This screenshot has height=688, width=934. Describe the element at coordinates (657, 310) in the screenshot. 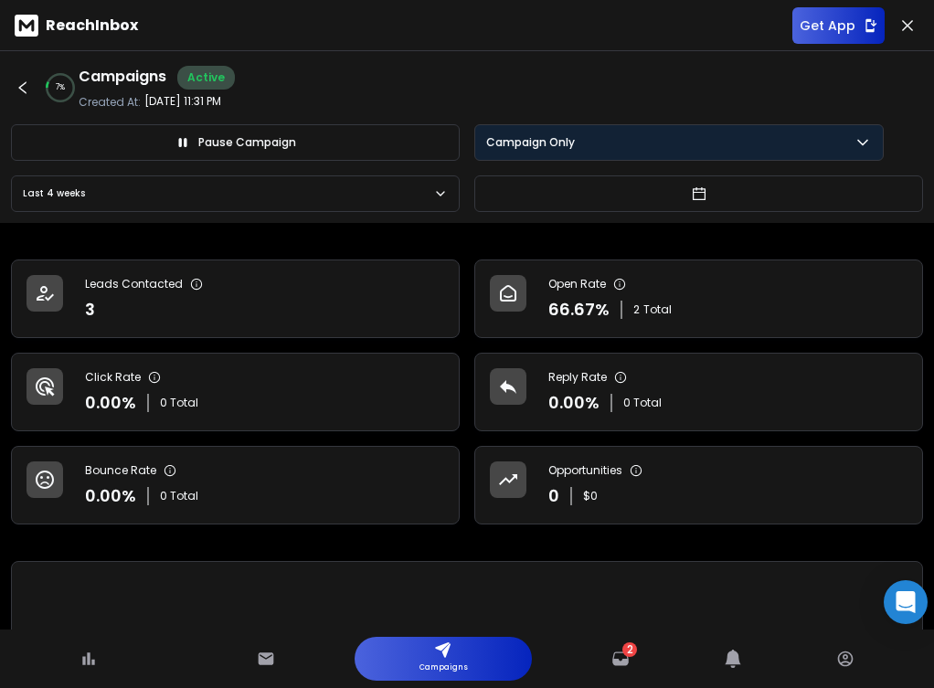

I see `span: Total` at that location.